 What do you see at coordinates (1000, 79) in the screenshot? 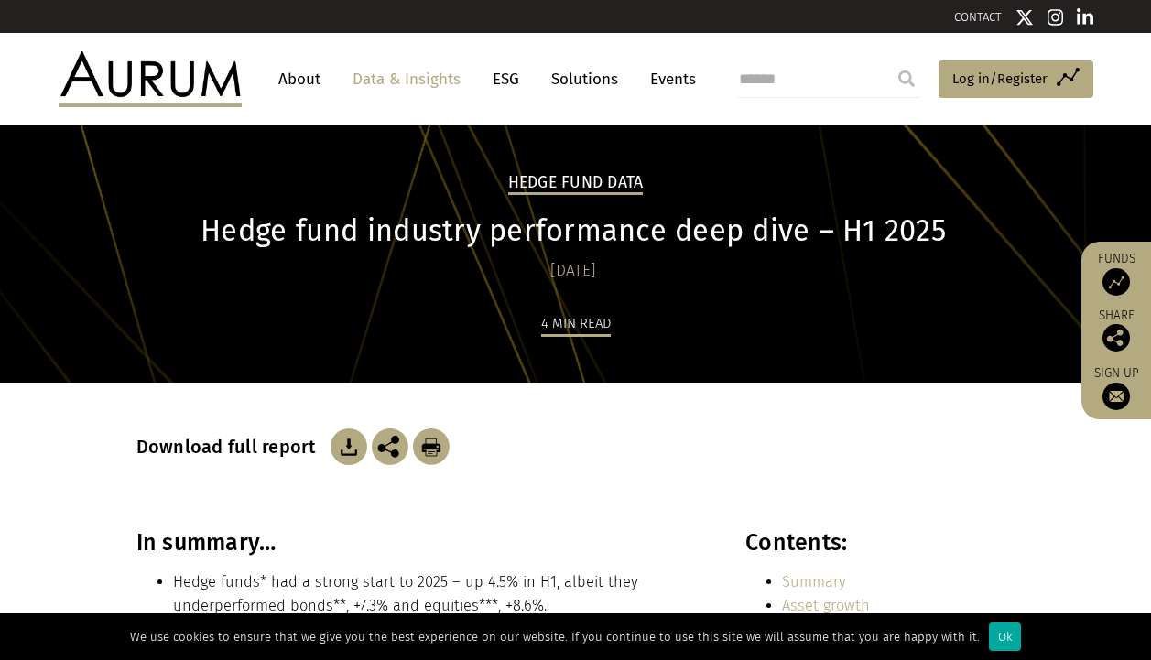
I see `span: Log in/Register` at bounding box center [1000, 79].